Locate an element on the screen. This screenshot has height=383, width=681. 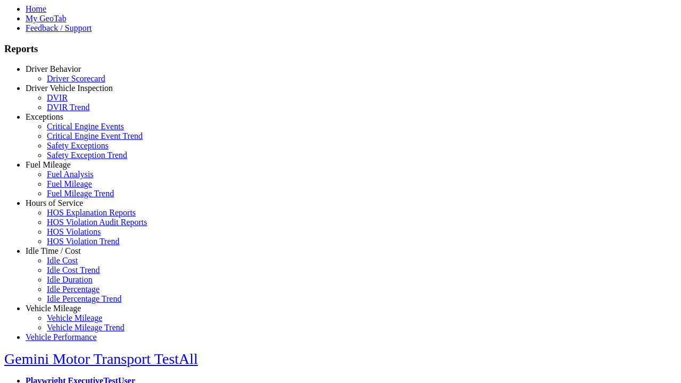
a: Fuel Analysis is located at coordinates (70, 174).